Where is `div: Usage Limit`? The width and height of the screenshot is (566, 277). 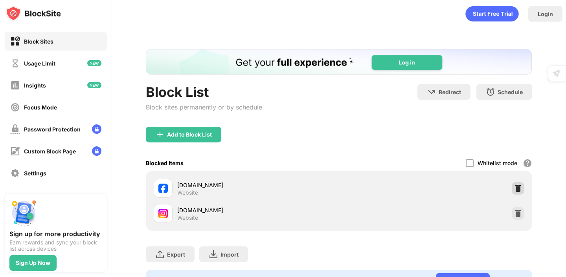 div: Usage Limit is located at coordinates (40, 63).